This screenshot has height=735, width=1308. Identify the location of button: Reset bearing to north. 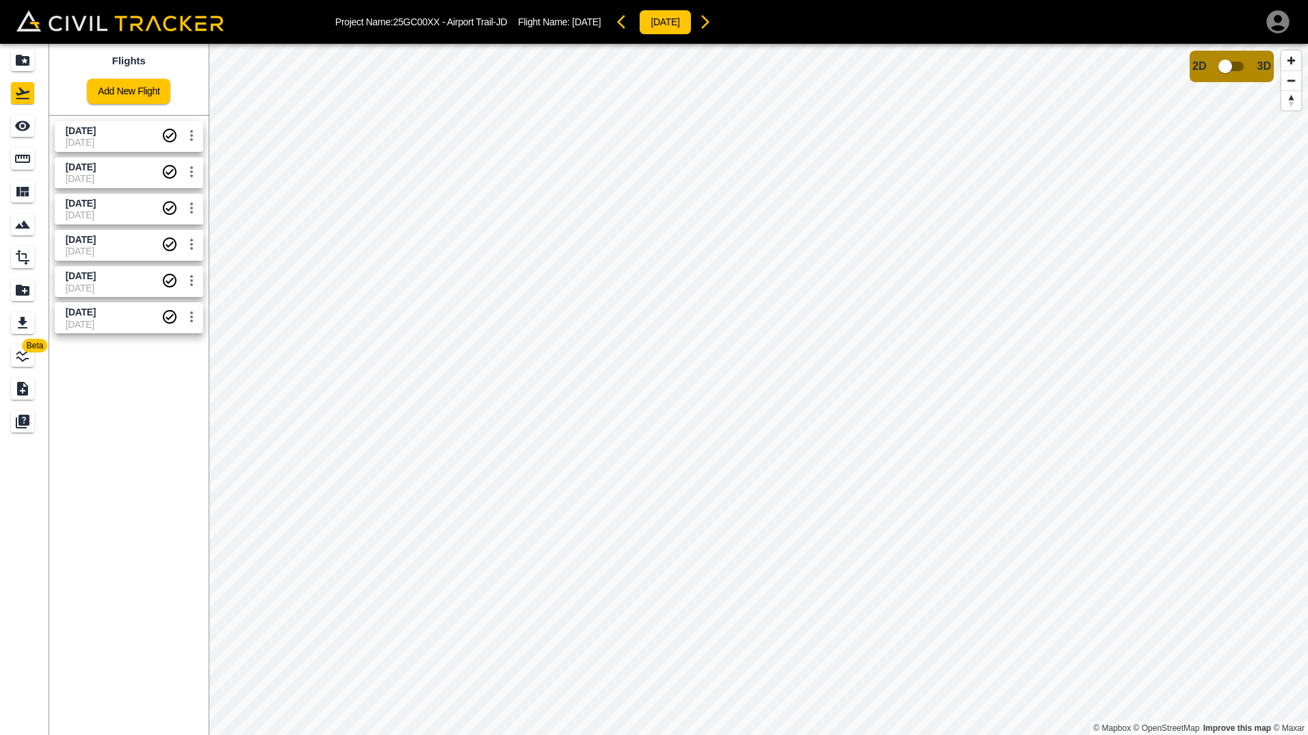
(1291, 100).